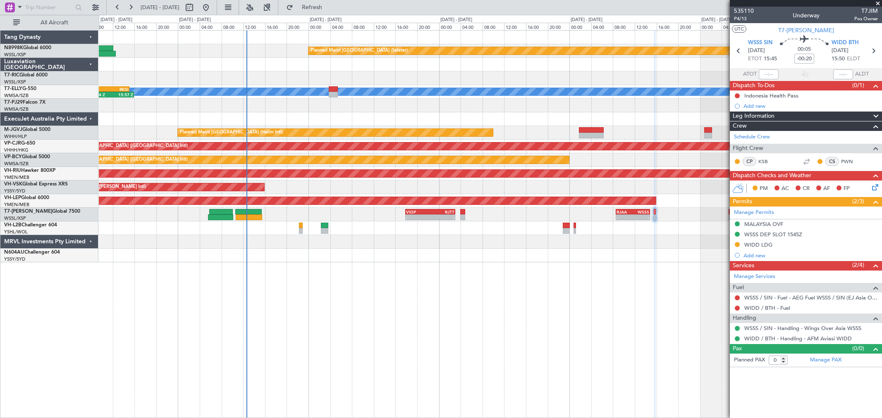  Describe the element at coordinates (13, 225) in the screenshot. I see `span: VH-L2B` at that location.